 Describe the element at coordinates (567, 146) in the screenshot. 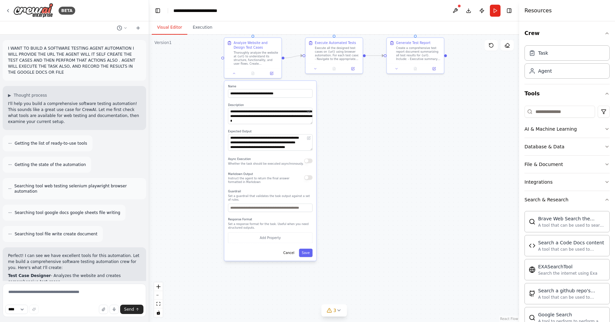

I see `button: Database & Data` at that location.